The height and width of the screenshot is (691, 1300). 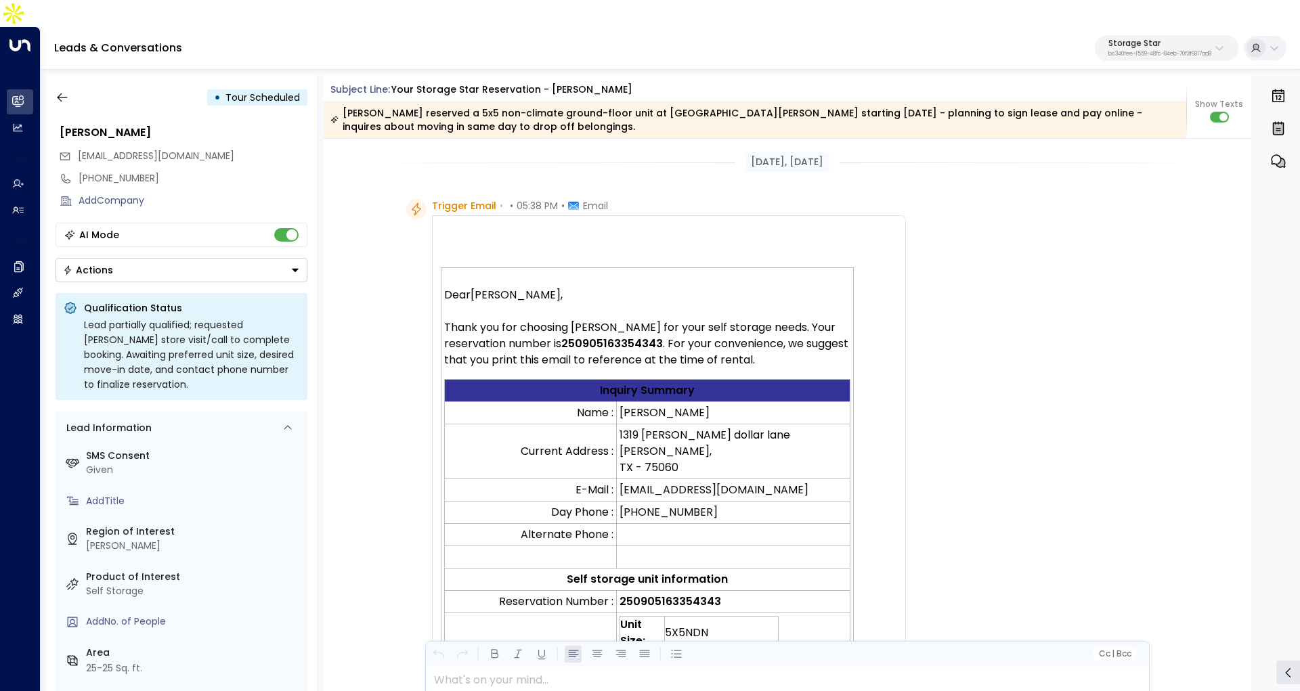 I want to click on p: Qualification Status, so click(x=192, y=308).